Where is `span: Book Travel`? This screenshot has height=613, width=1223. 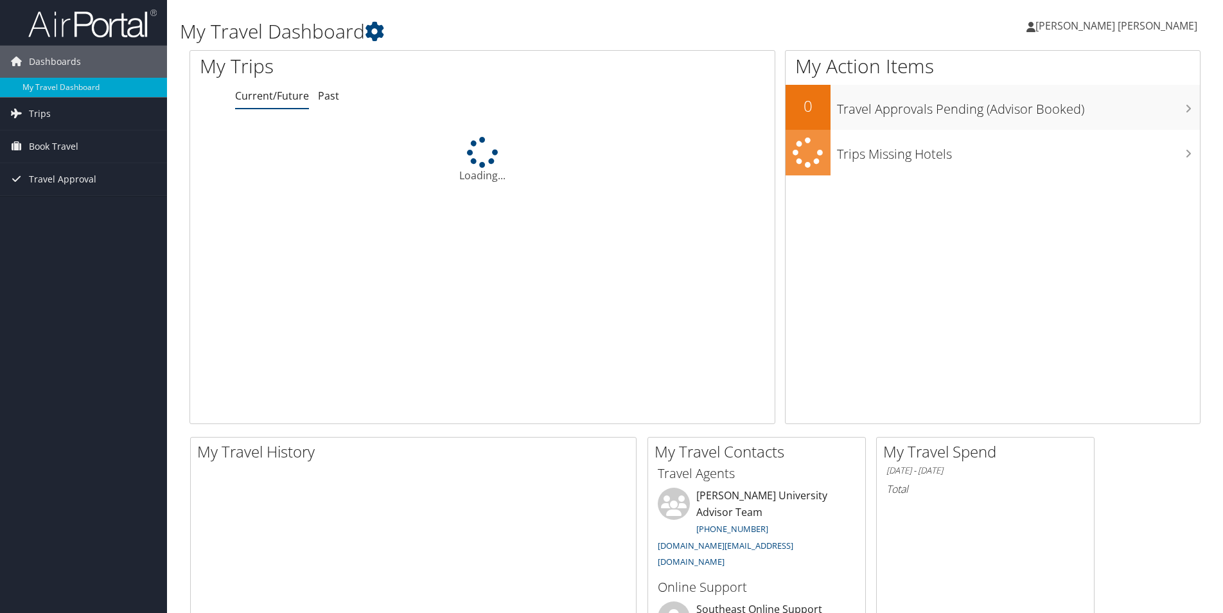
span: Book Travel is located at coordinates (53, 146).